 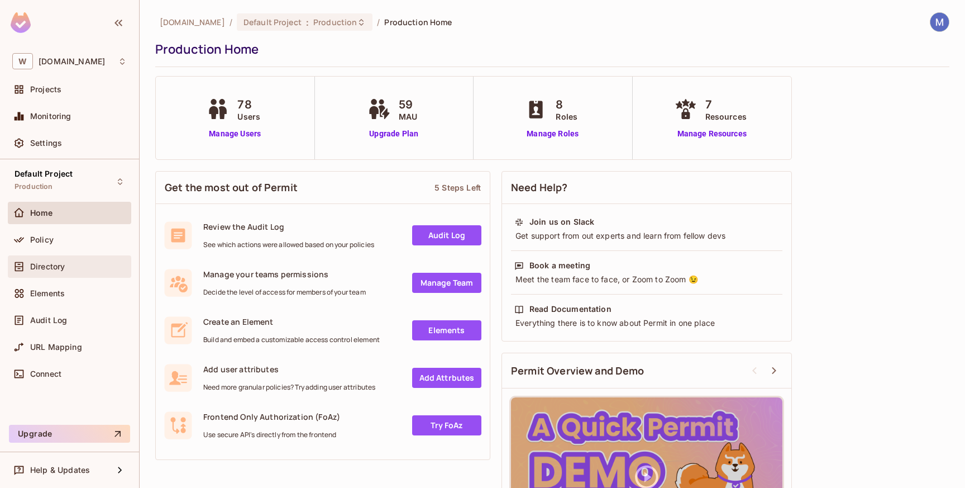 I want to click on span: Audit Log, so click(x=49, y=320).